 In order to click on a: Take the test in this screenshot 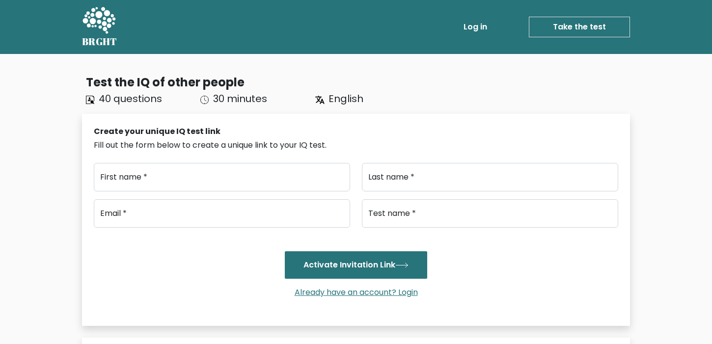, I will do `click(580, 27)`.